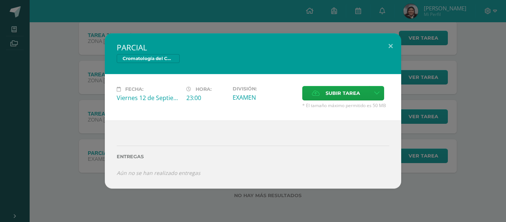  I want to click on span: * El tamaño máximo permitido es 50 MB, so click(346, 105).